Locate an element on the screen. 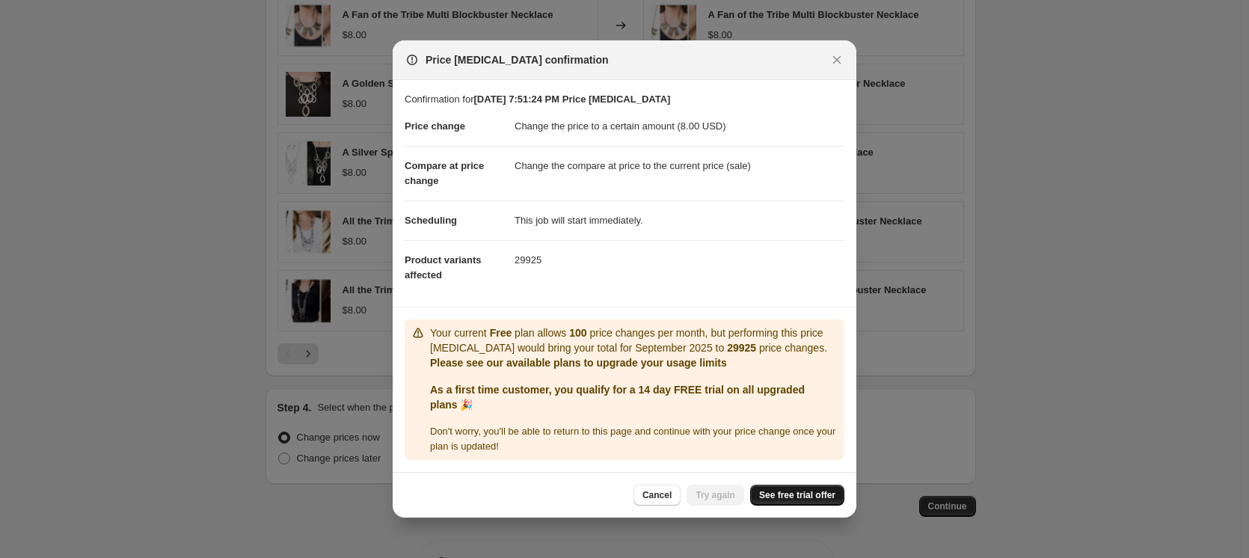 The height and width of the screenshot is (558, 1249). span: Scheduling is located at coordinates (431, 220).